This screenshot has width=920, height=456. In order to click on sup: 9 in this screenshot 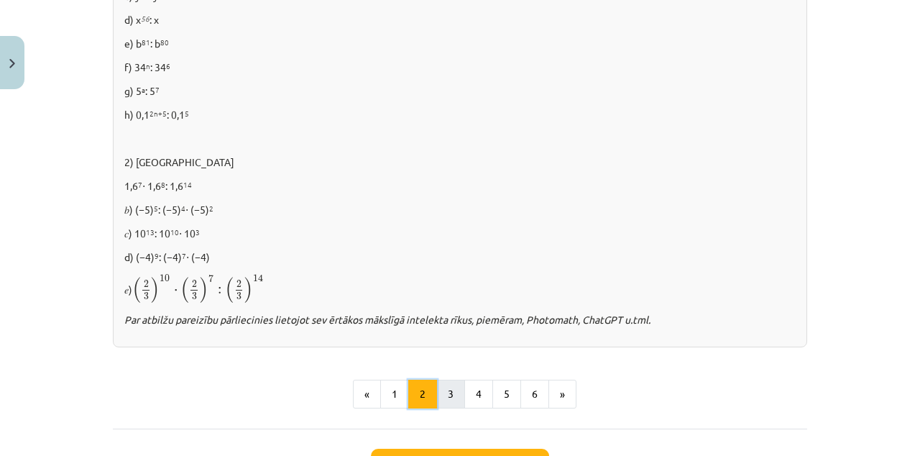, I will do `click(157, 255)`.